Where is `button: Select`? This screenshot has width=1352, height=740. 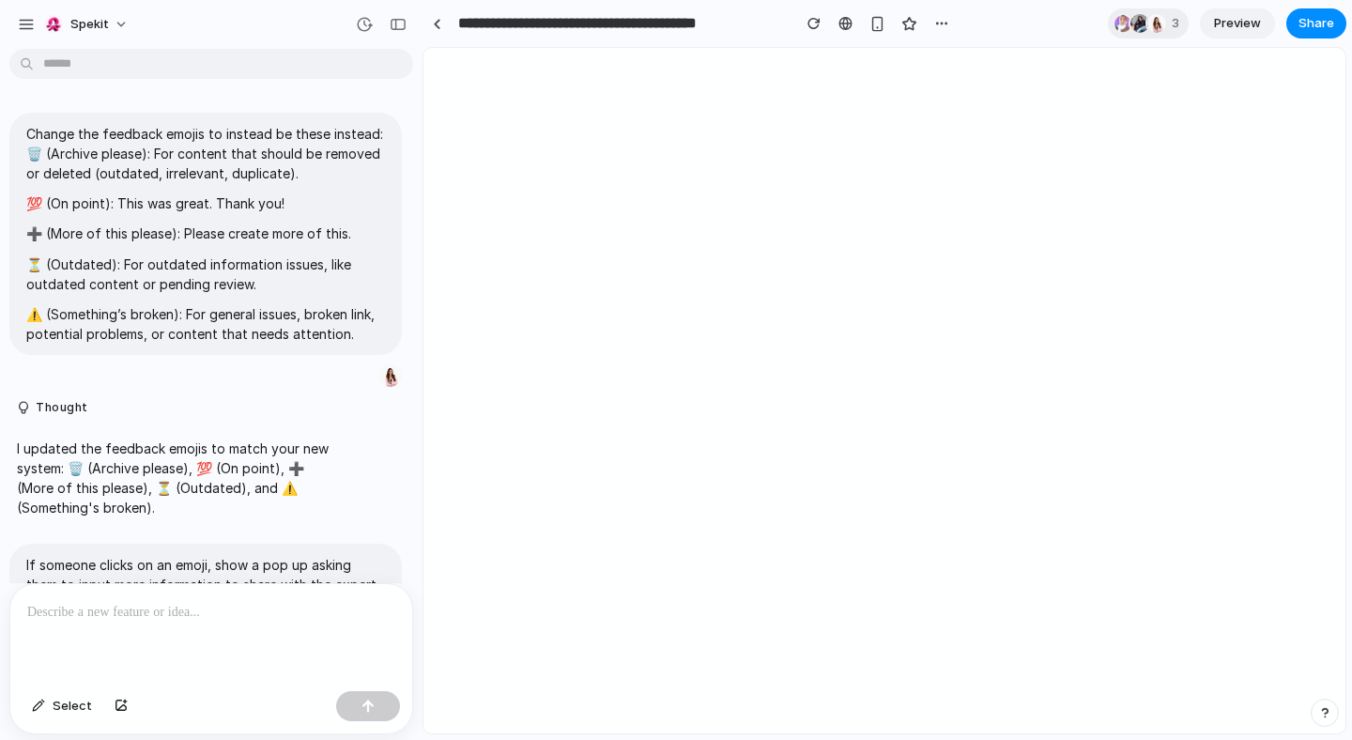 button: Select is located at coordinates (62, 706).